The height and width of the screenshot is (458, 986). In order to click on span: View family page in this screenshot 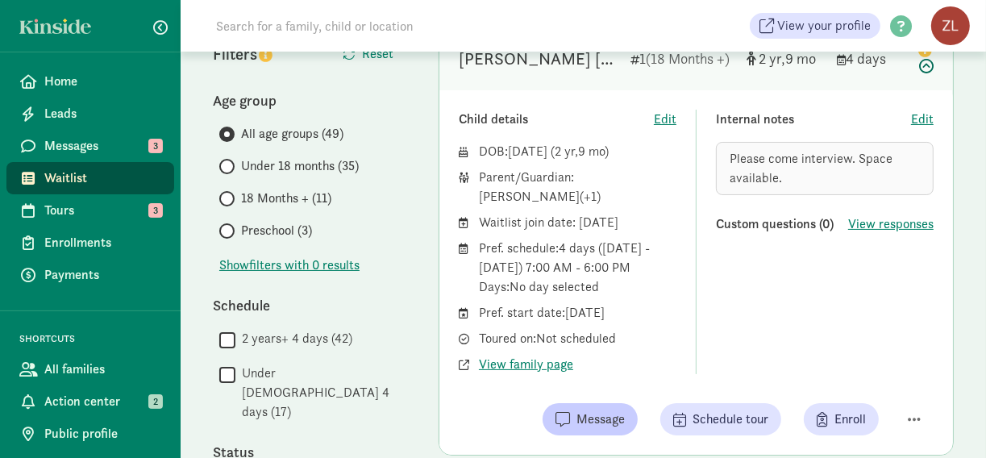, I will do `click(526, 365)`.